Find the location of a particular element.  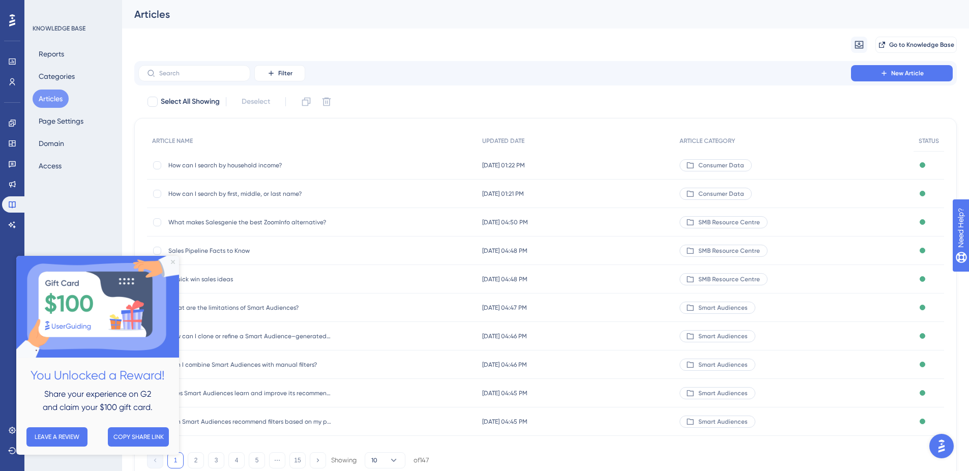

span: Select All Showing is located at coordinates (190, 102).